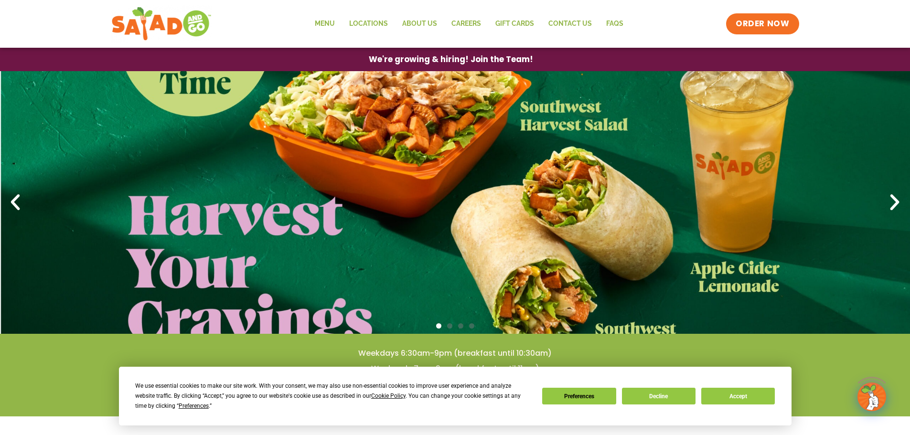 The image size is (910, 435). Describe the element at coordinates (368, 24) in the screenshot. I see `a: Locations` at that location.